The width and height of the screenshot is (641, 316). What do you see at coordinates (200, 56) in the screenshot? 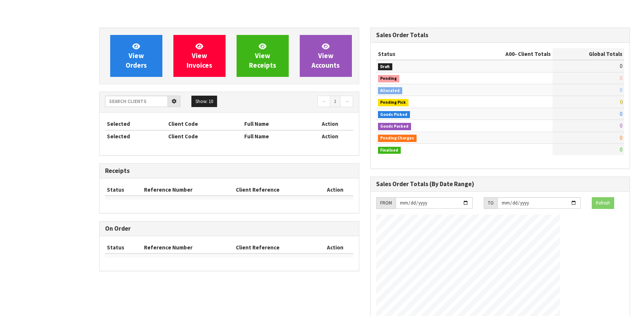
I see `a: ViewInvoices` at bounding box center [200, 56].